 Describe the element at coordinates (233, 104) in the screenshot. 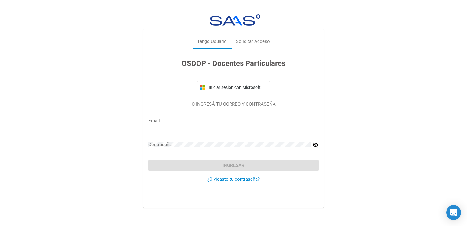

I see `p: O INGRESÁ TU CORREO Y CONTRASEÑA` at that location.